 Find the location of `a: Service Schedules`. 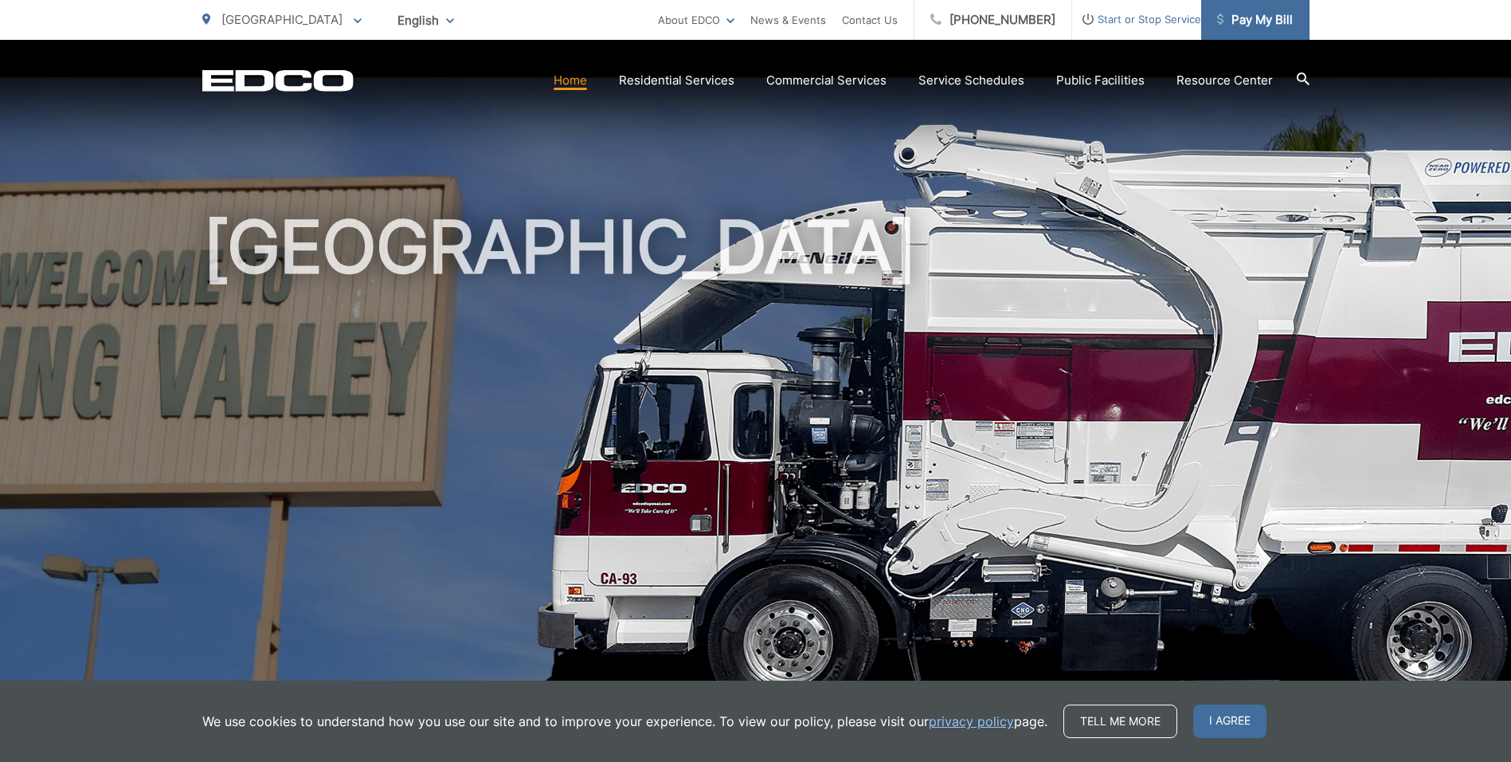

a: Service Schedules is located at coordinates (971, 80).